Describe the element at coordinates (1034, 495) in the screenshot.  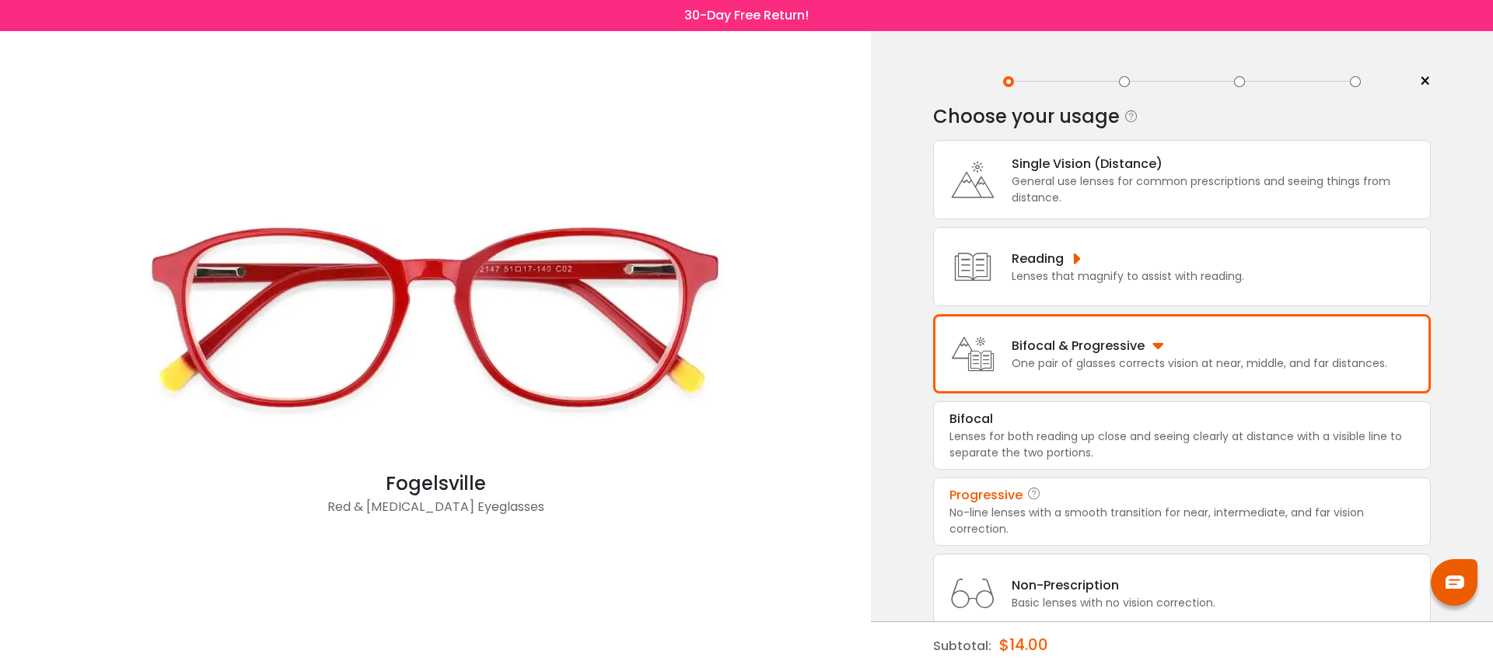
I see `i: Progressive` at that location.